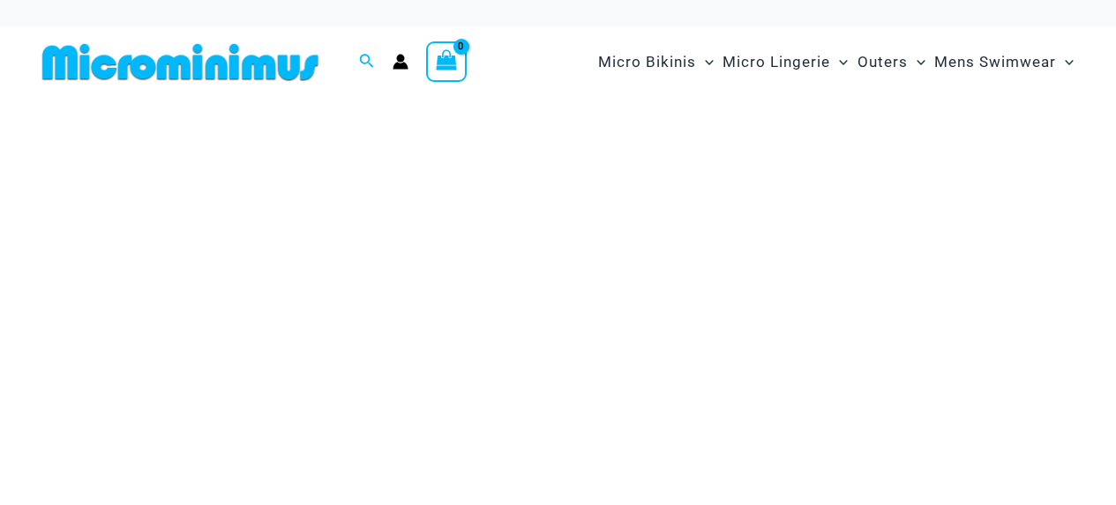 This screenshot has height=505, width=1116. What do you see at coordinates (995, 62) in the screenshot?
I see `span: Mens Swimwear` at bounding box center [995, 62].